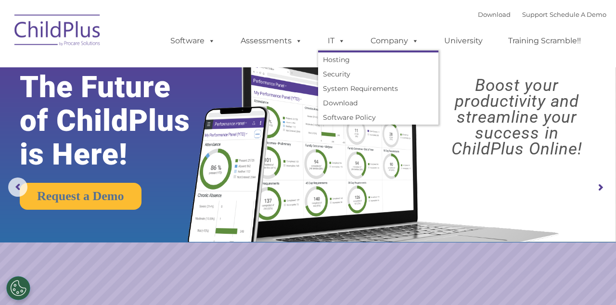 Image resolution: width=616 pixels, height=305 pixels. What do you see at coordinates (592, 282) in the screenshot?
I see `div: Chat Widget` at bounding box center [592, 282].